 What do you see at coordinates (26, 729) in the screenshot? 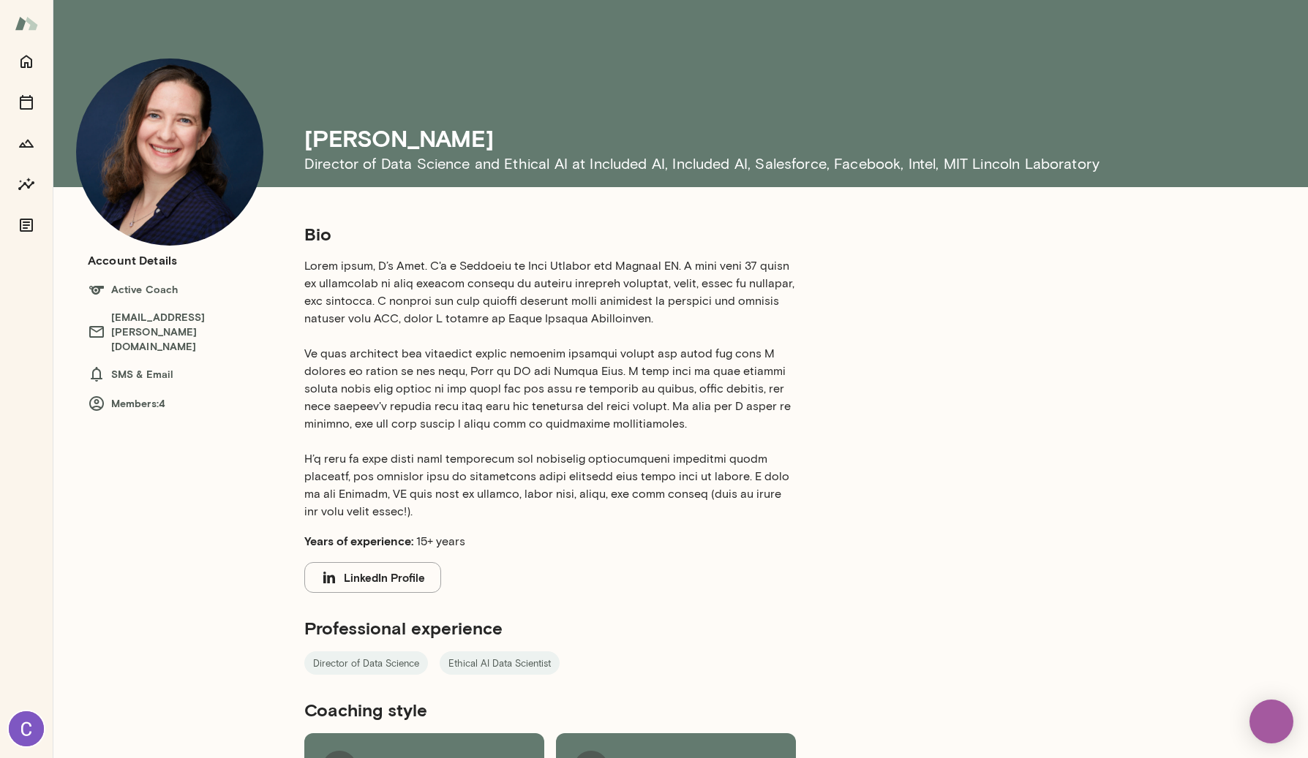
I see `img: Charlie Mei` at bounding box center [26, 729].